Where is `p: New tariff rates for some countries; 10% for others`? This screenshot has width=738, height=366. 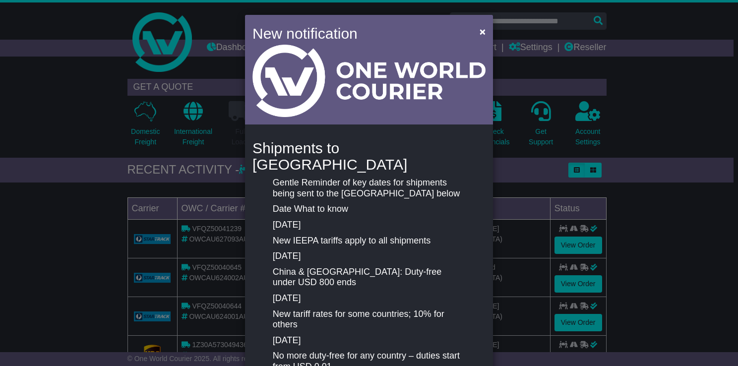 p: New tariff rates for some countries; 10% for others is located at coordinates (369, 320).